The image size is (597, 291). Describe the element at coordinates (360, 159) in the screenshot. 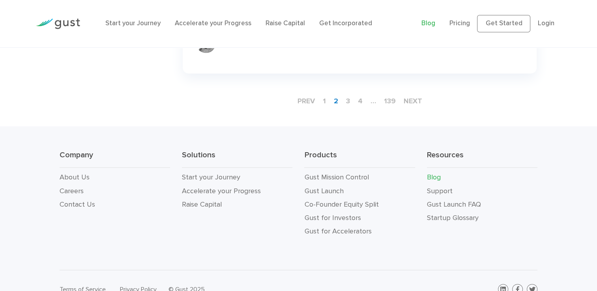

I see `h3: Products` at that location.